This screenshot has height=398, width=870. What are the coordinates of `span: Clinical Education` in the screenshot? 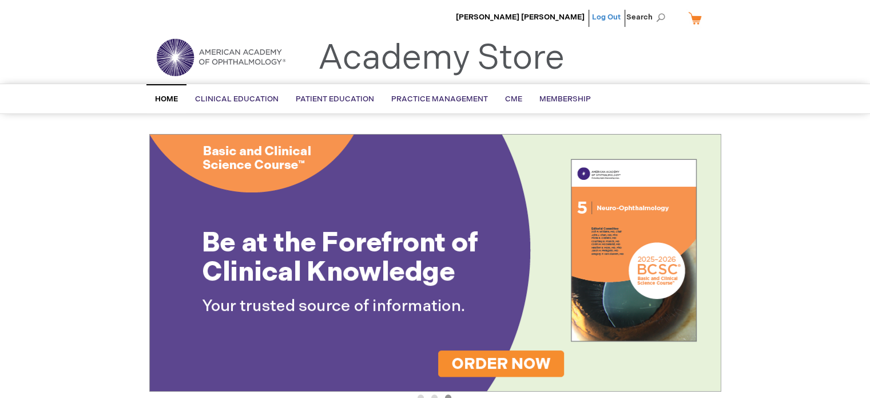 It's located at (237, 99).